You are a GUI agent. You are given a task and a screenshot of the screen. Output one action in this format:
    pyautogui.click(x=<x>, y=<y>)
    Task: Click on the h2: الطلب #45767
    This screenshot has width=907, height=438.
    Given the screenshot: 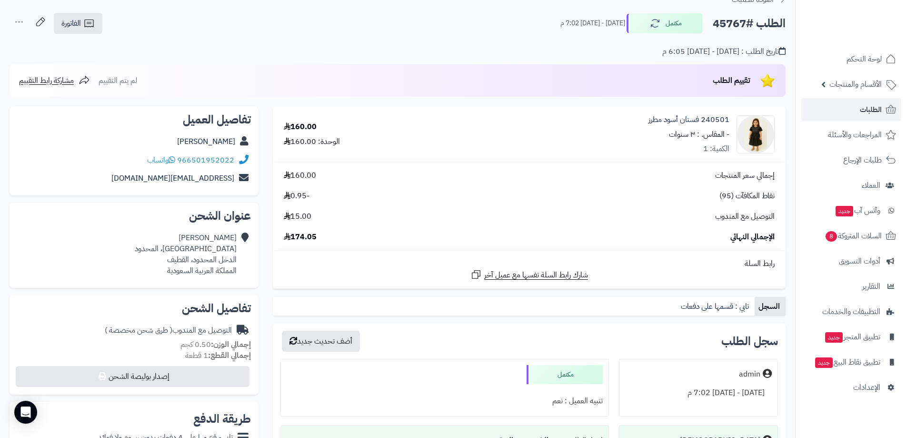 What is the action you would take?
    pyautogui.click(x=749, y=23)
    